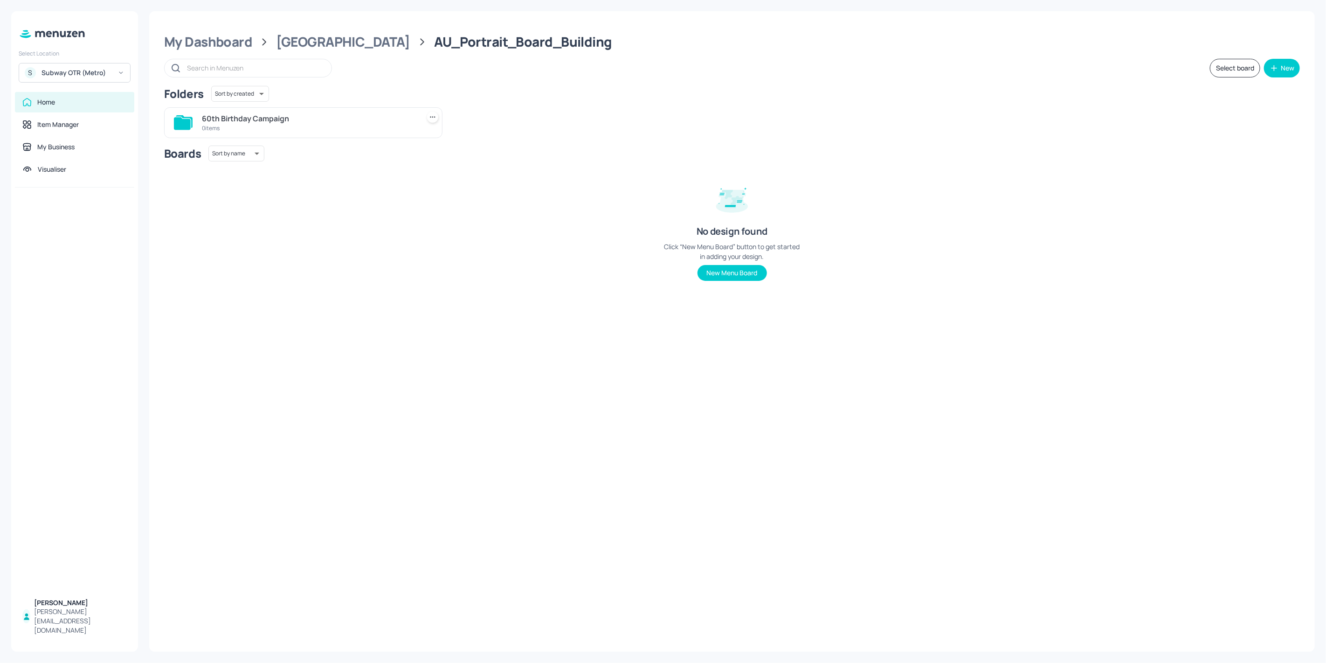 The width and height of the screenshot is (1326, 663). Describe the element at coordinates (309, 118) in the screenshot. I see `div: 60th Birthday Campaign` at that location.